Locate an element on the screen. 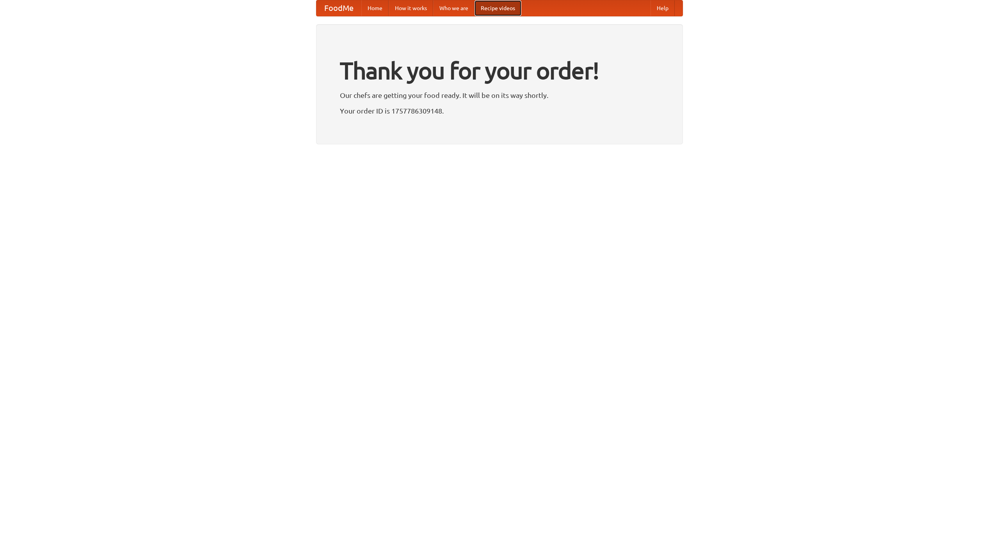 Image resolution: width=999 pixels, height=552 pixels. a: Home is located at coordinates (375, 8).